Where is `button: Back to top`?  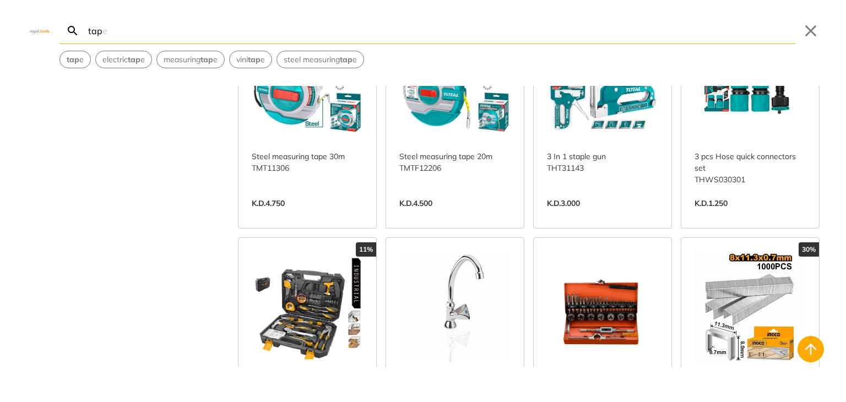
button: Back to top is located at coordinates (811, 349).